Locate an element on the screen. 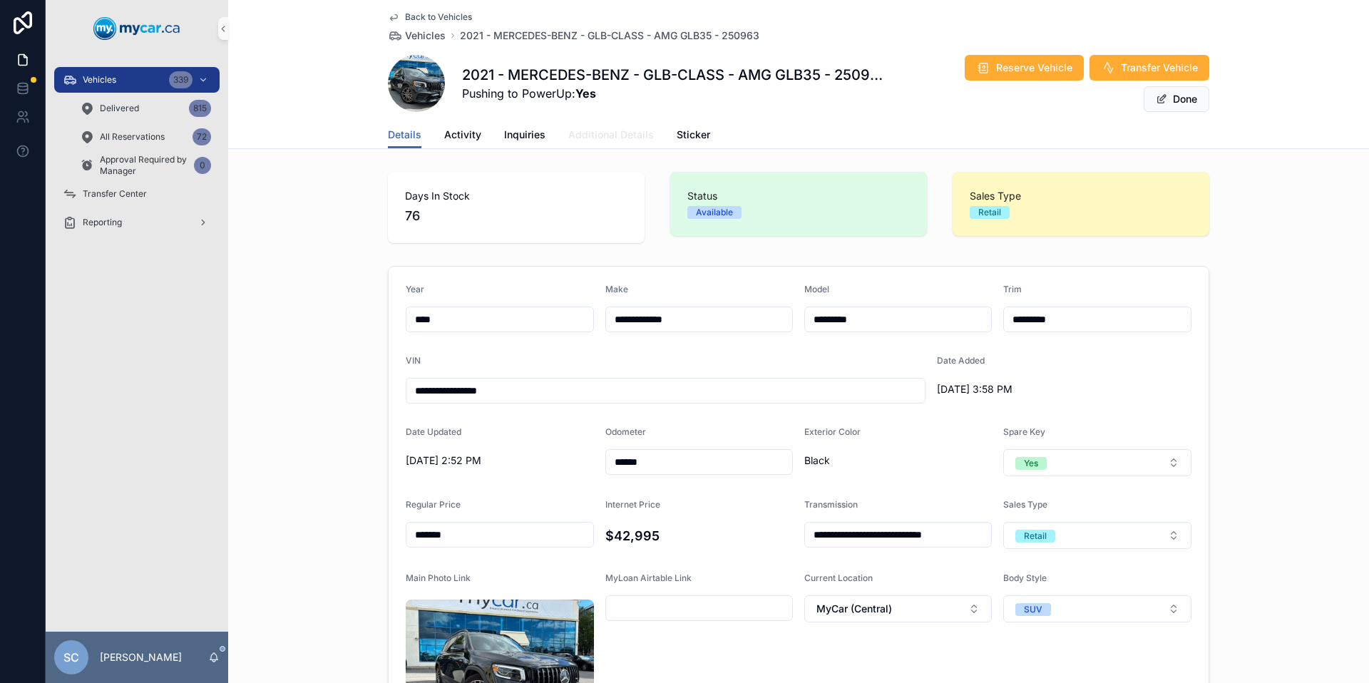 This screenshot has width=1369, height=683. a: Transfer Center is located at coordinates (137, 194).